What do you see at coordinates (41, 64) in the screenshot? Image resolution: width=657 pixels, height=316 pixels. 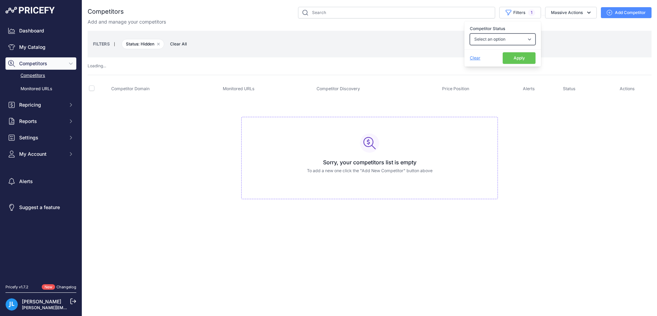 I see `span: Competitors` at bounding box center [41, 64].